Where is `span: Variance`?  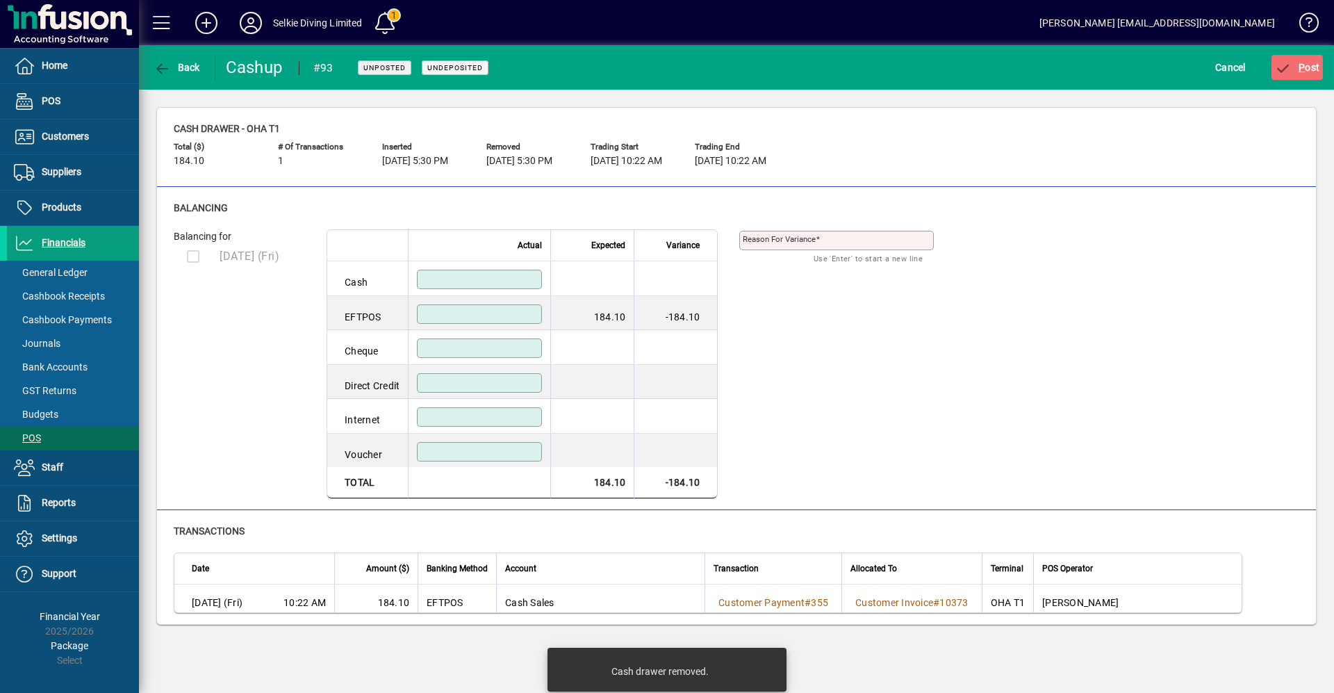 span: Variance is located at coordinates (683, 245).